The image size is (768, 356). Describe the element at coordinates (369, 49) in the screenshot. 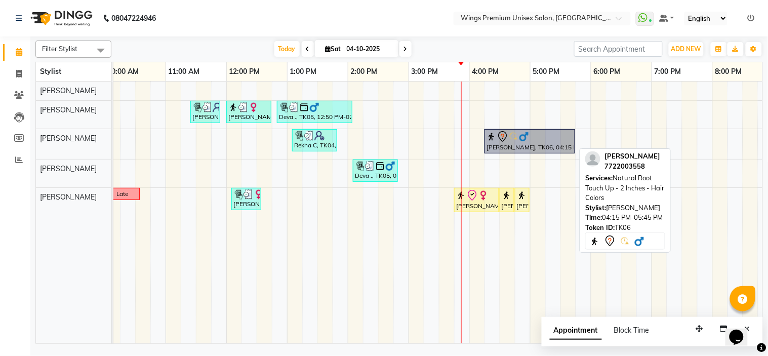

I see `input: 2025-10-04` at that location.